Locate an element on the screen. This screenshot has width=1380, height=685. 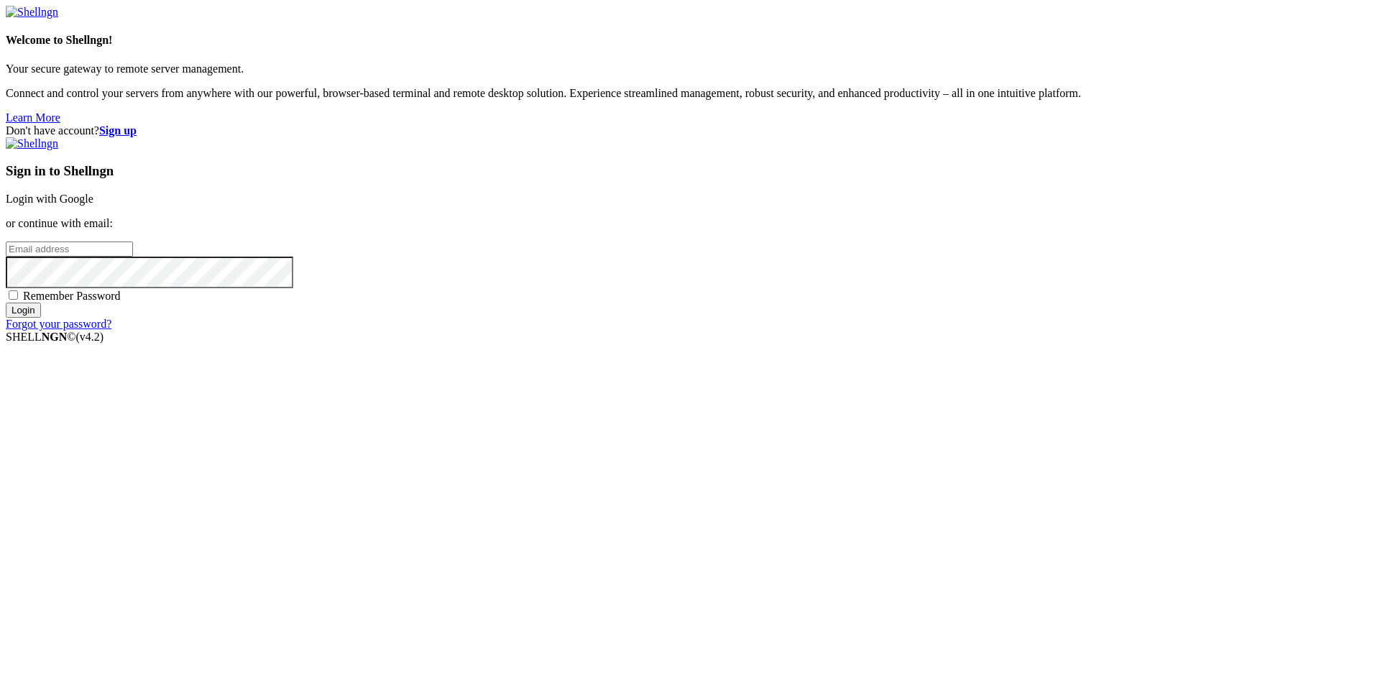
span: 4.2.0 is located at coordinates (90, 336).